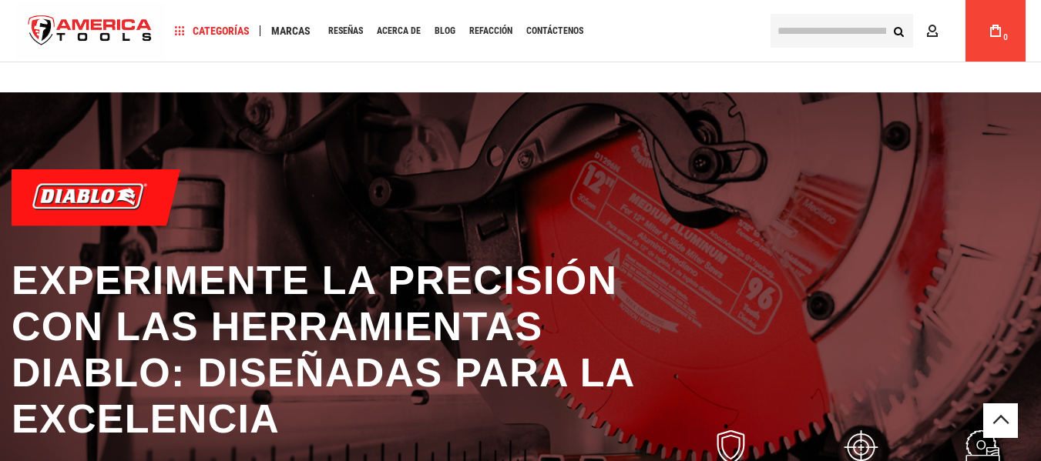 The height and width of the screenshot is (461, 1041). I want to click on font: 0, so click(1005, 37).